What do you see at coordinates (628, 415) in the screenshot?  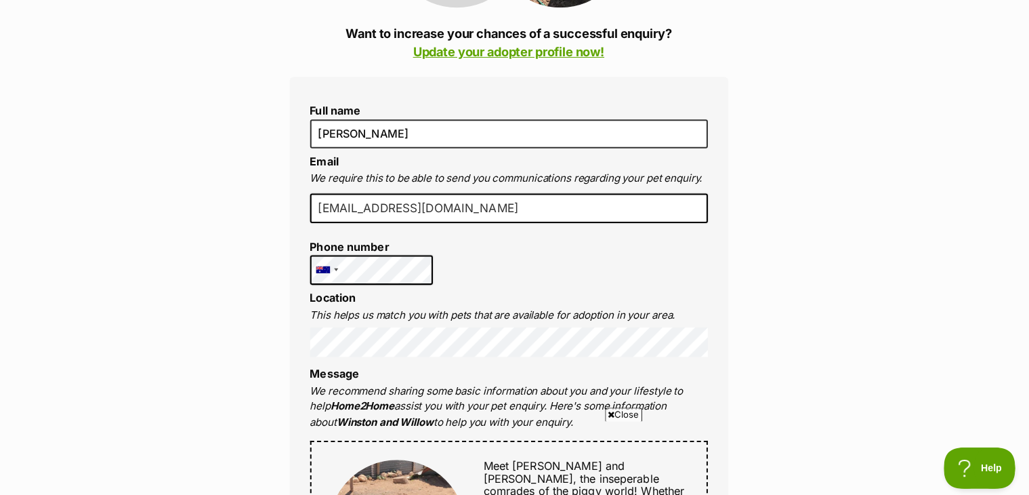 I see `span: Close` at bounding box center [628, 415].